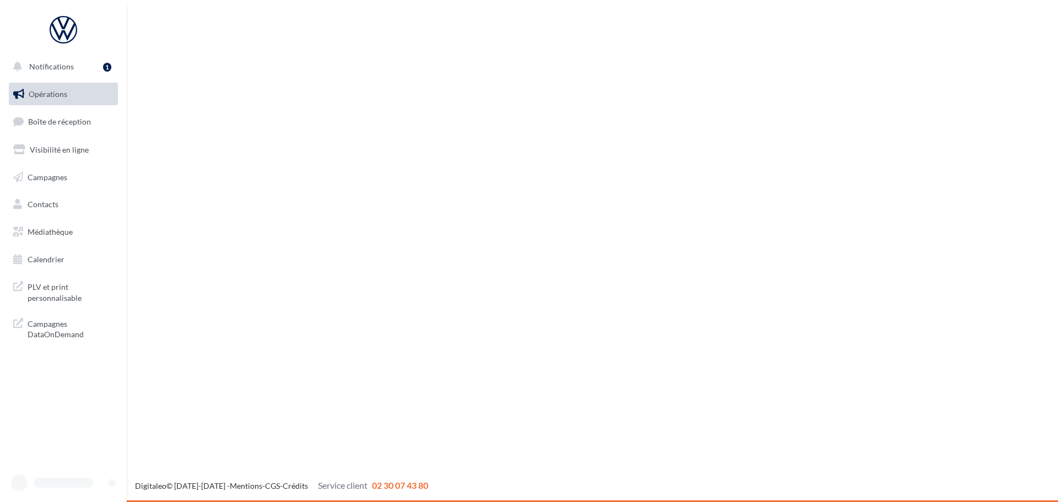 This screenshot has height=502, width=1058. What do you see at coordinates (51, 66) in the screenshot?
I see `span: Notifications` at bounding box center [51, 66].